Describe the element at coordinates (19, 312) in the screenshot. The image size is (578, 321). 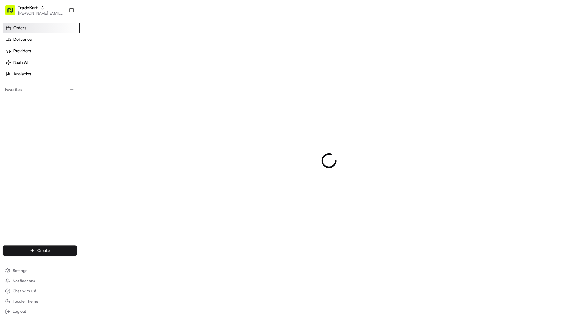
I see `span: Log out` at that location.